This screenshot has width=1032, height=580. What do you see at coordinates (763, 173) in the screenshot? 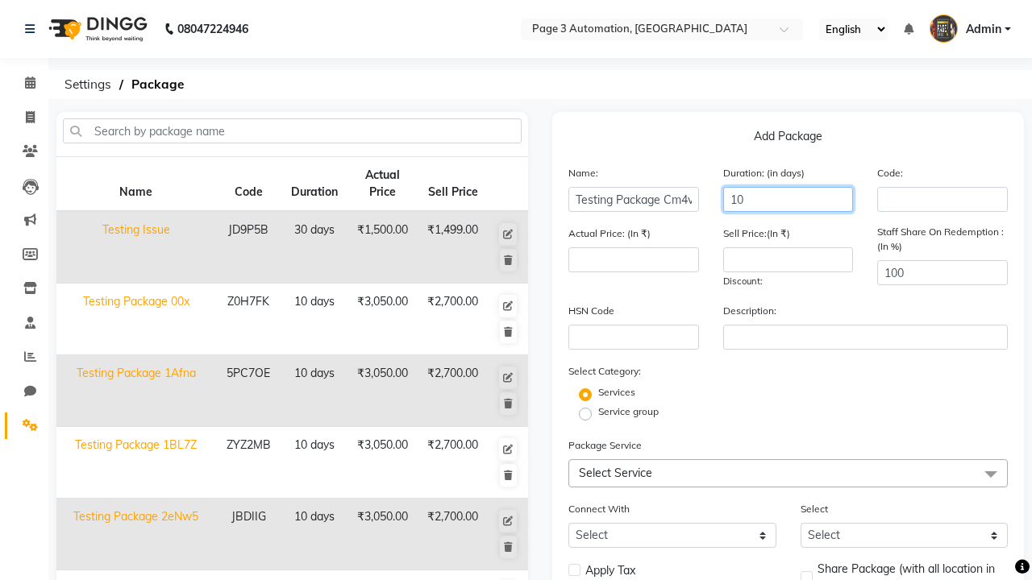
I see `label: Duration: (in days)` at bounding box center [763, 173].